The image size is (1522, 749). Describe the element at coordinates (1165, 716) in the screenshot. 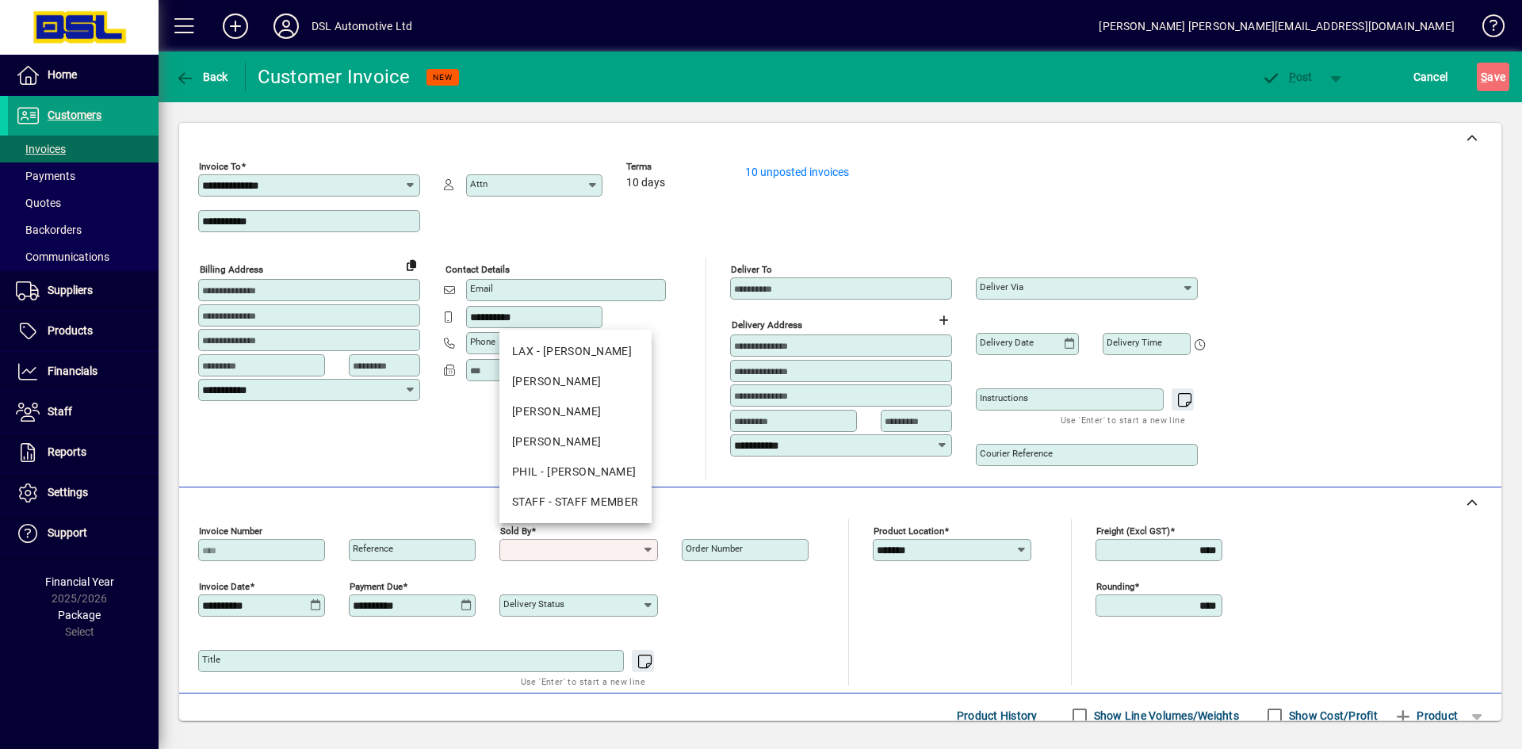

I see `label: Show Line Volumes/Weights` at that location.